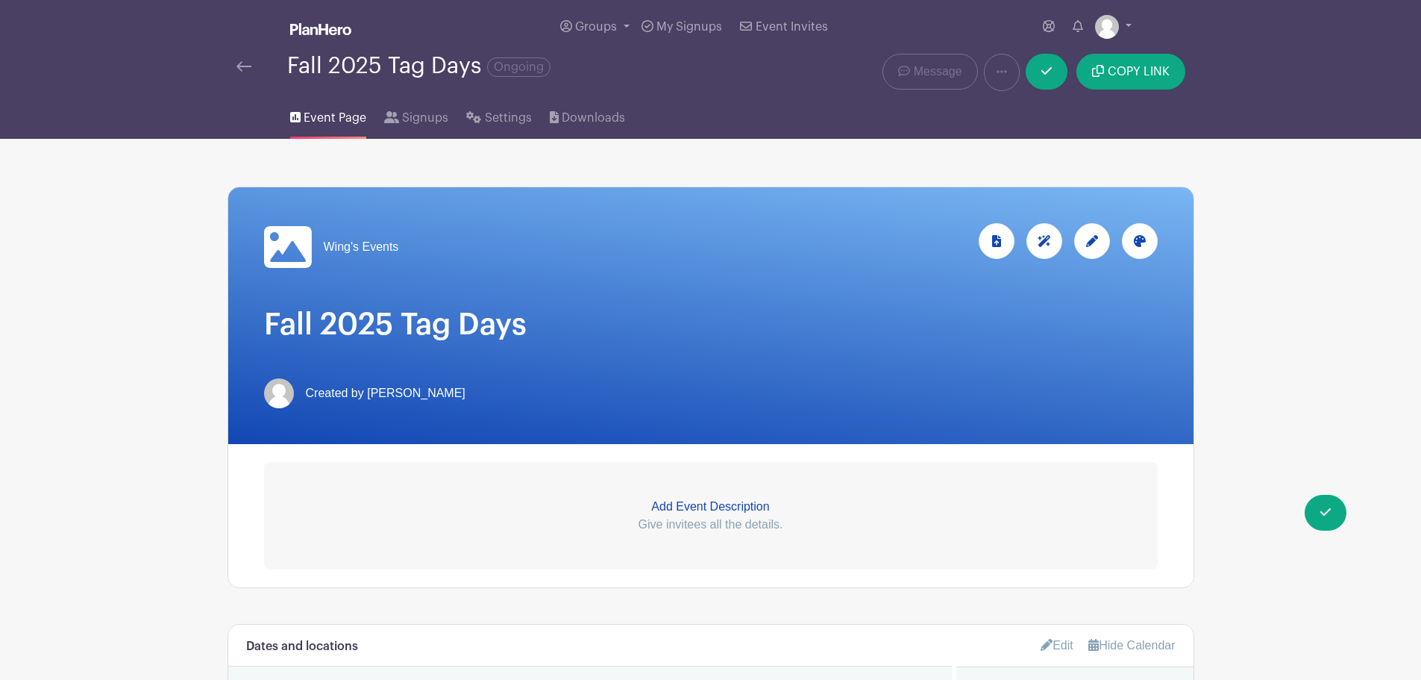 This screenshot has height=680, width=1421. Describe the element at coordinates (425, 118) in the screenshot. I see `span: Signups` at that location.